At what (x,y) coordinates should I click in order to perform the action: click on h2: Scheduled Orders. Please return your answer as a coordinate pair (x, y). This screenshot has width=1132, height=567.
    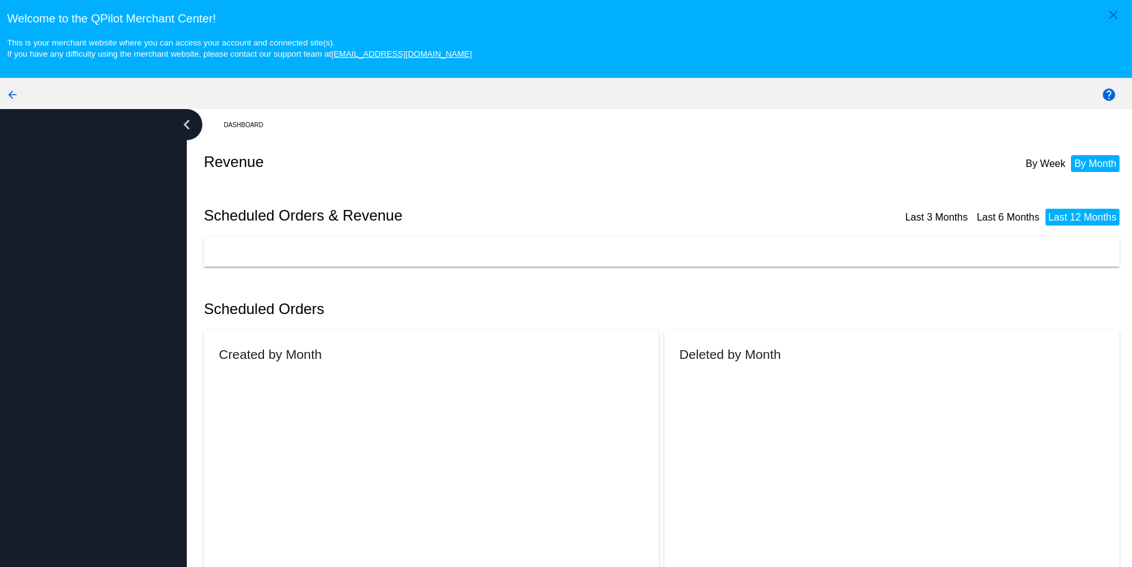
    Looking at the image, I should click on (434, 309).